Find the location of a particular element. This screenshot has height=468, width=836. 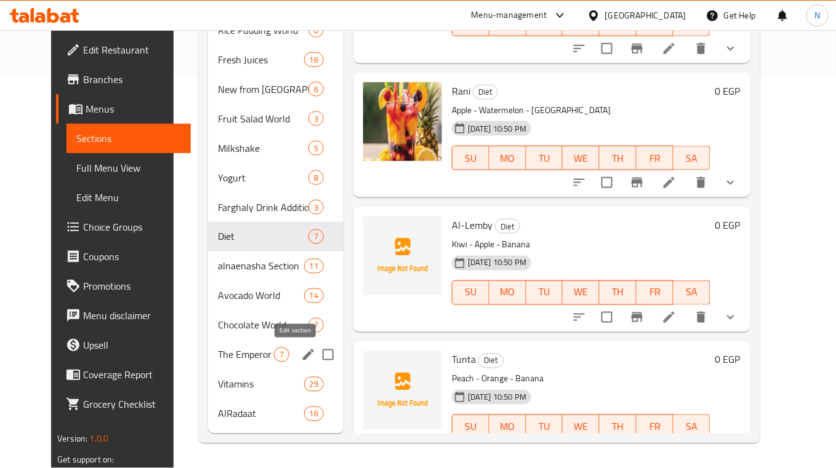

a: Branches is located at coordinates (123, 79).